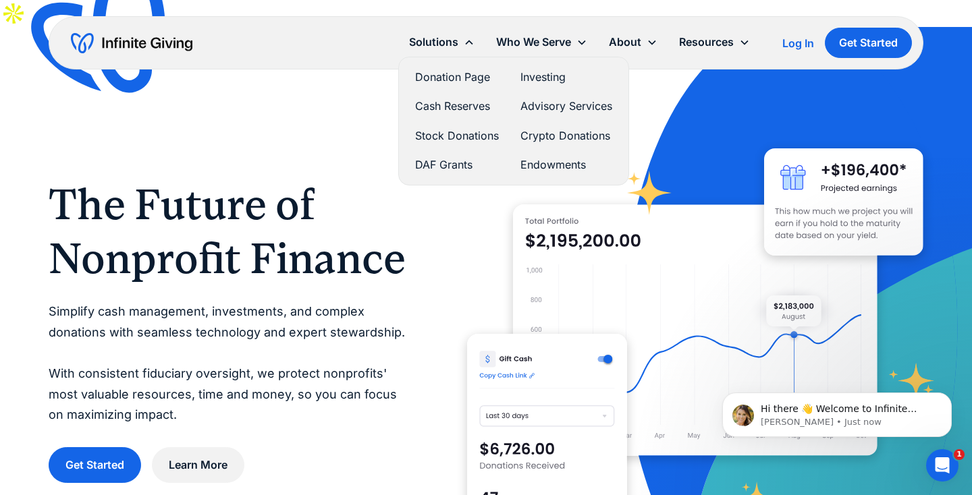 This screenshot has width=972, height=495. Describe the element at coordinates (146, 45) in the screenshot. I see `p: Hi there 👋 Welcome to Infinite Giving. If you have any questions, just reply to this message. [GE...` at that location.